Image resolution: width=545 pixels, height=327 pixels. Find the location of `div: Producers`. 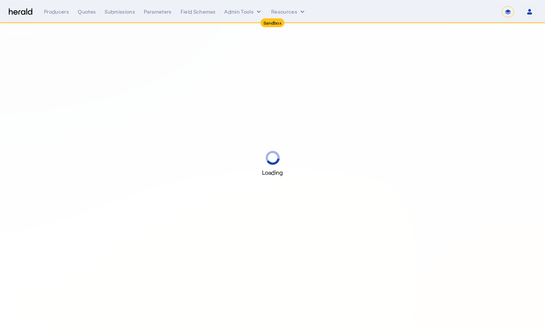

div: Producers is located at coordinates (57, 12).